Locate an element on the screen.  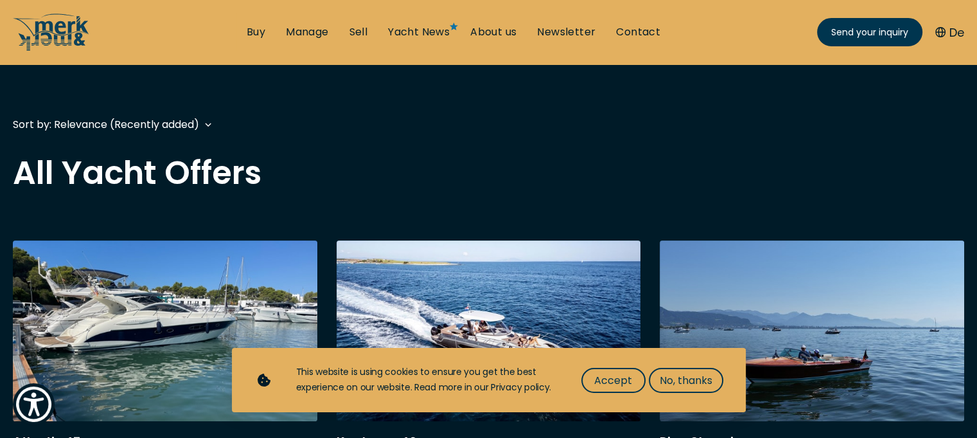
a: Yacht News is located at coordinates (419, 32).